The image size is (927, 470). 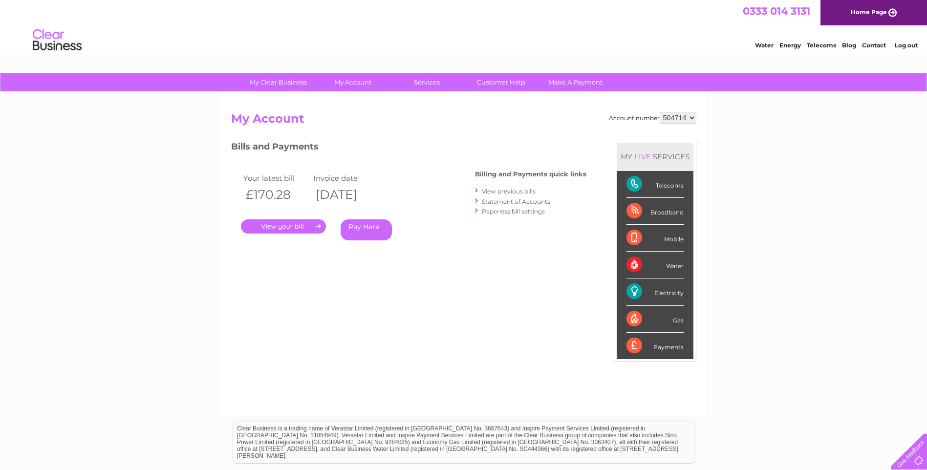 I want to click on div: Water, so click(x=655, y=265).